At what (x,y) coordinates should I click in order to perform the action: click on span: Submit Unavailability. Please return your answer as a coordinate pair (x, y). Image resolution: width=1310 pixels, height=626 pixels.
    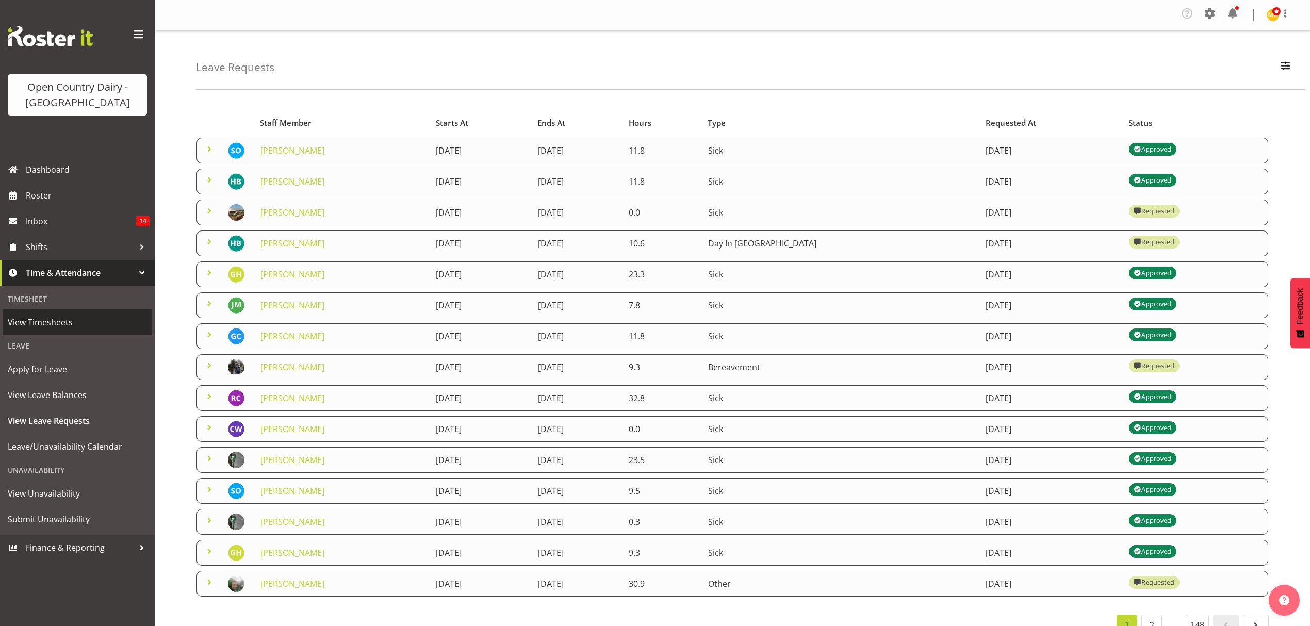
    Looking at the image, I should click on (77, 519).